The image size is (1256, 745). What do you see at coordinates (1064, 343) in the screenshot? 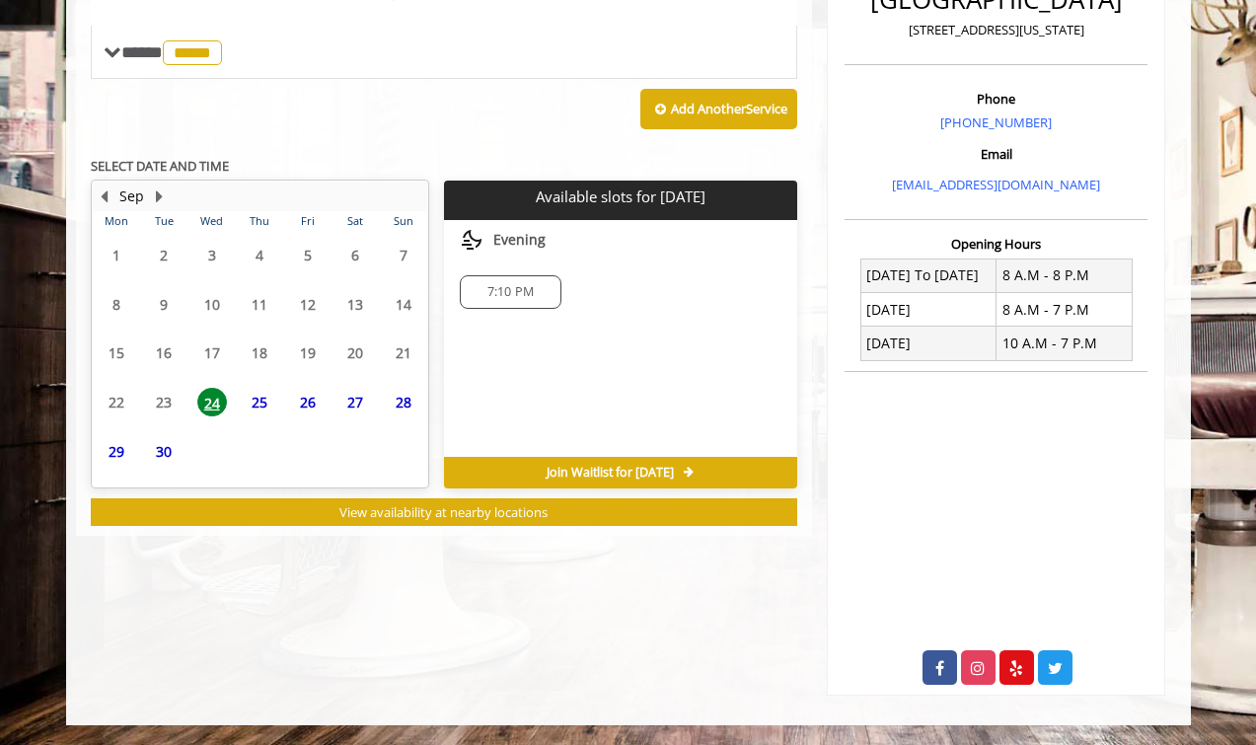
I see `td: 10 A.M - 7 P.M` at bounding box center [1064, 343].